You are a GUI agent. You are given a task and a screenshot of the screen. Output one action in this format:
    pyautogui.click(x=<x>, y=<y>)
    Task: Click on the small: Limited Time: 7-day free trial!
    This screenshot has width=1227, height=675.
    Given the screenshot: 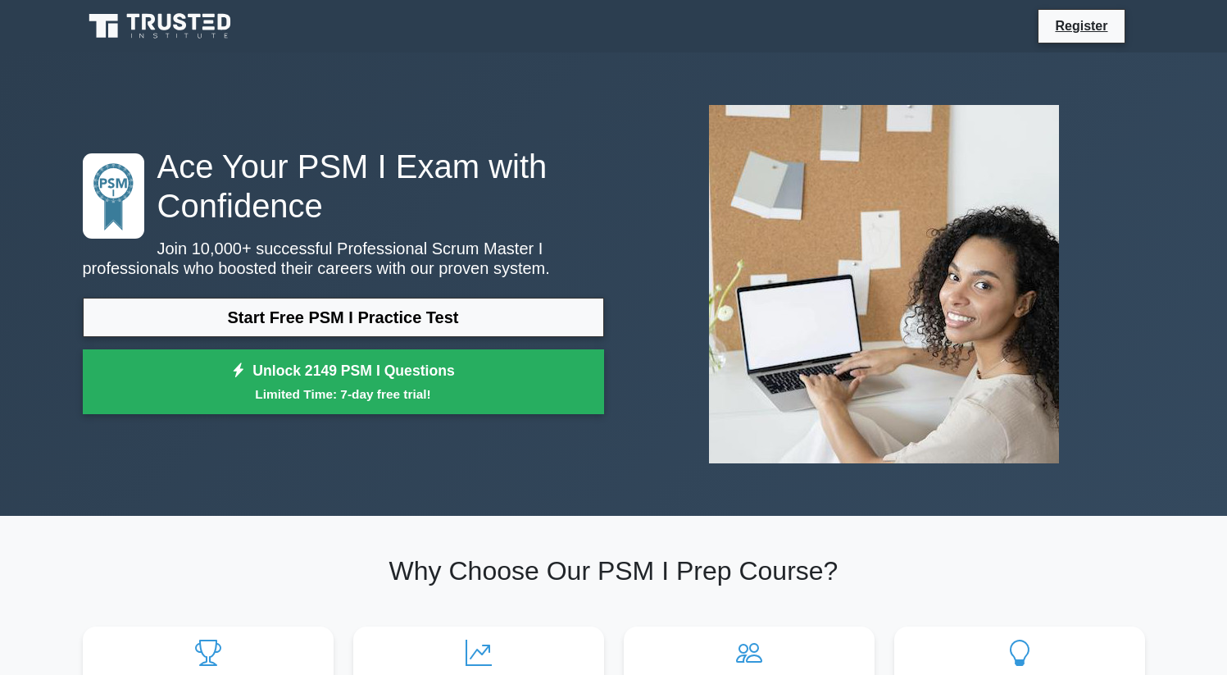 What is the action you would take?
    pyautogui.click(x=343, y=393)
    